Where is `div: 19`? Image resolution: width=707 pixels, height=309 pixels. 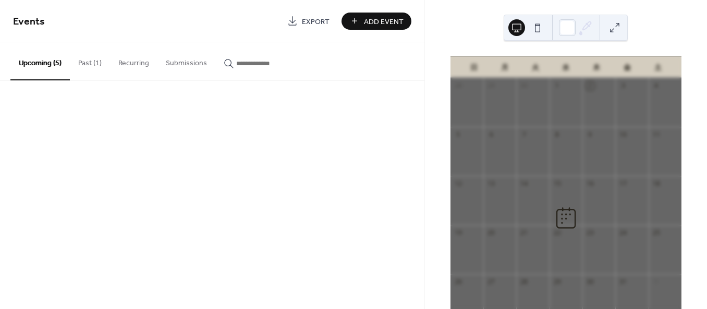
div: 19 is located at coordinates (458, 233).